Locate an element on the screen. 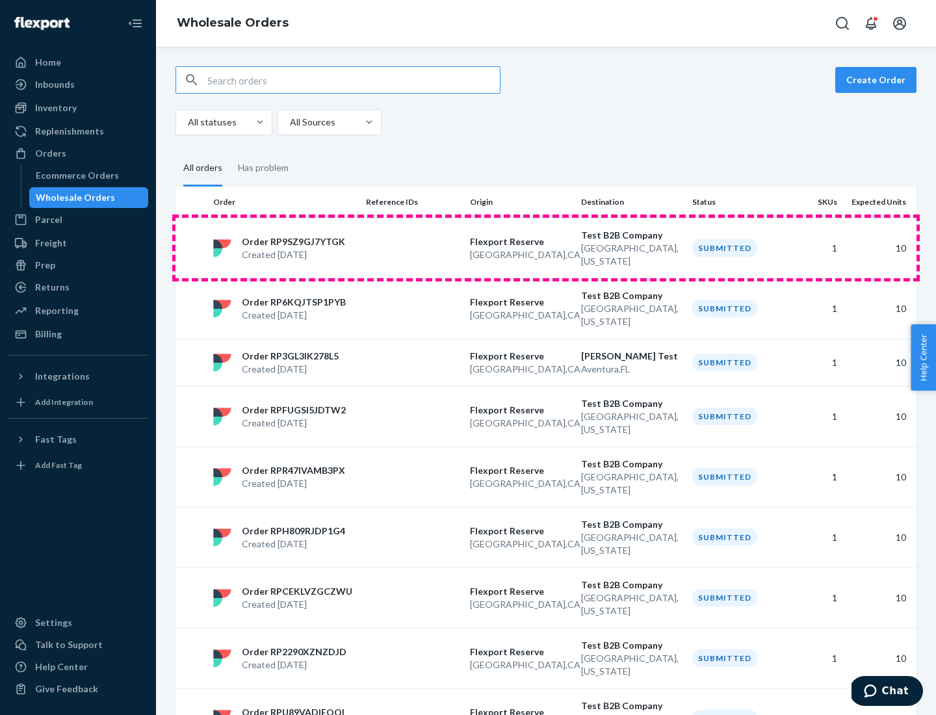  button: Help Center is located at coordinates (923, 358).